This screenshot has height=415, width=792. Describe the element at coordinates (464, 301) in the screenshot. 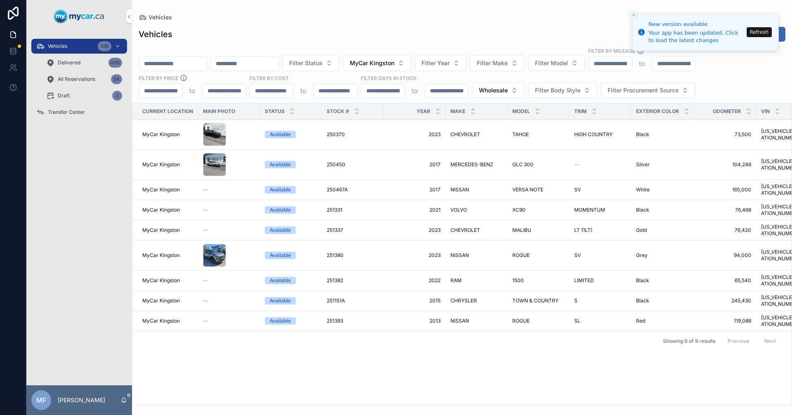

I see `span: CHRYSLER` at that location.